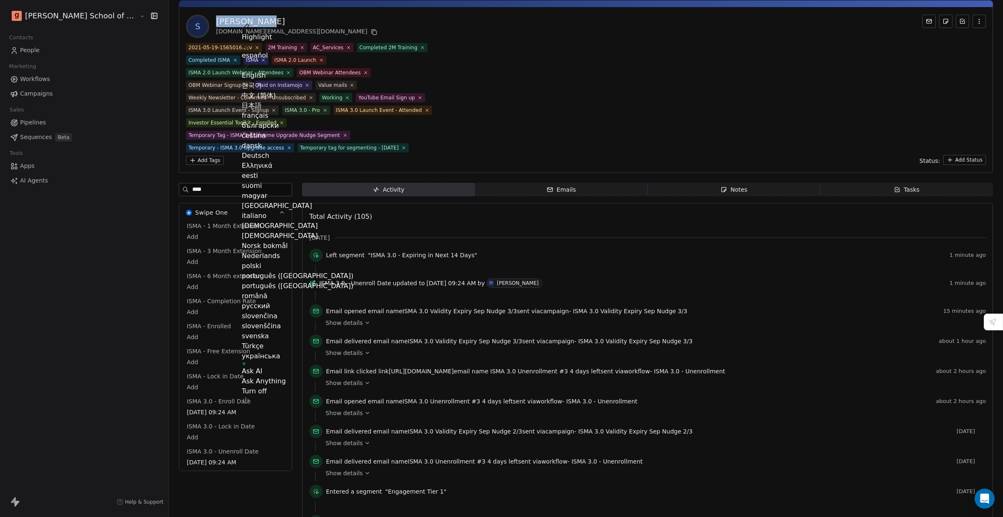 The image size is (1003, 517). What do you see at coordinates (144, 502) in the screenshot?
I see `span: Help & Support` at bounding box center [144, 502].